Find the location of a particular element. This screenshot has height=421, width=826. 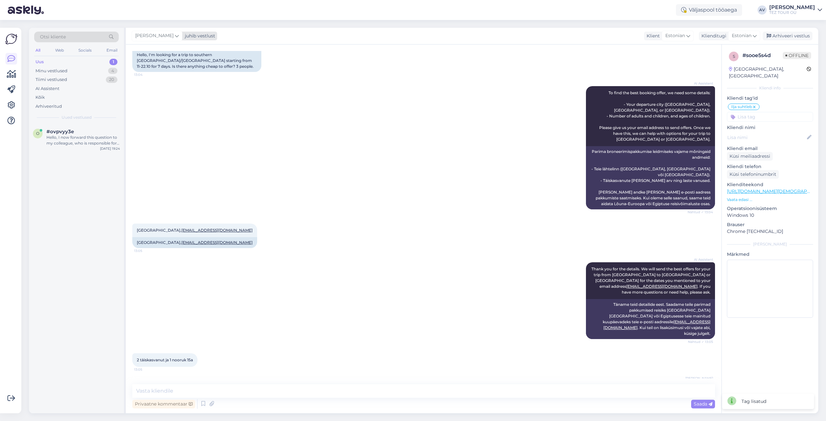

span: 13:04 is located at coordinates (146, 75).